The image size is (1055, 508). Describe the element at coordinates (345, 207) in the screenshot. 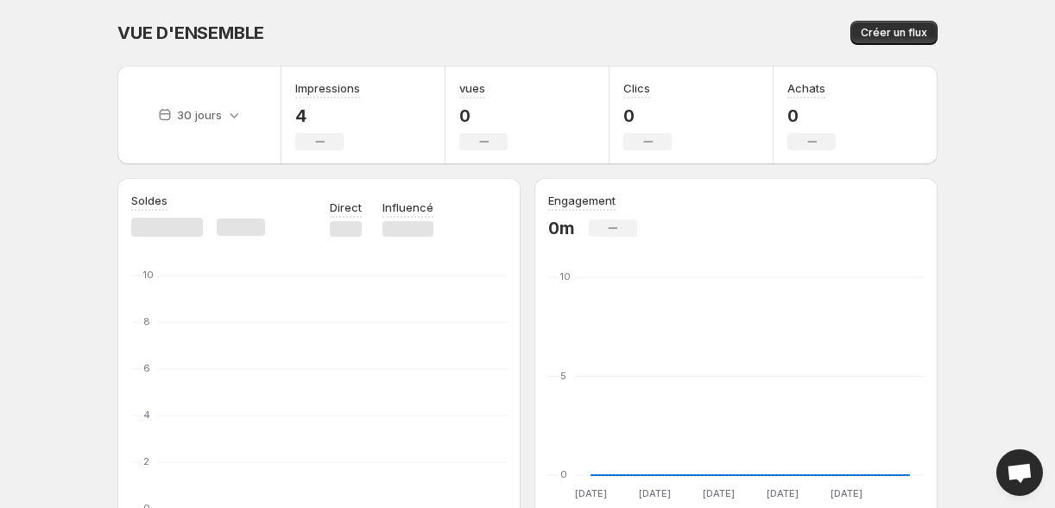

I see `p: Direct` at that location.